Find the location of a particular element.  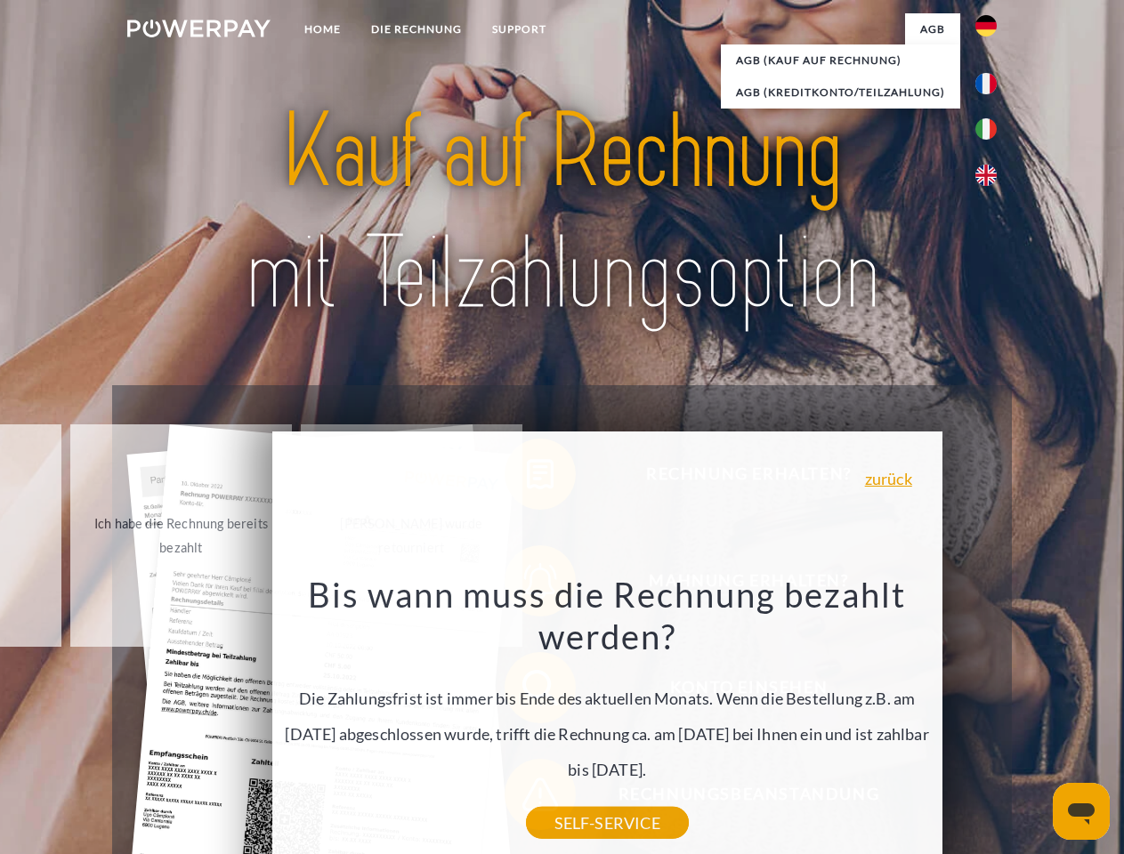

a: agb is located at coordinates (933, 29).